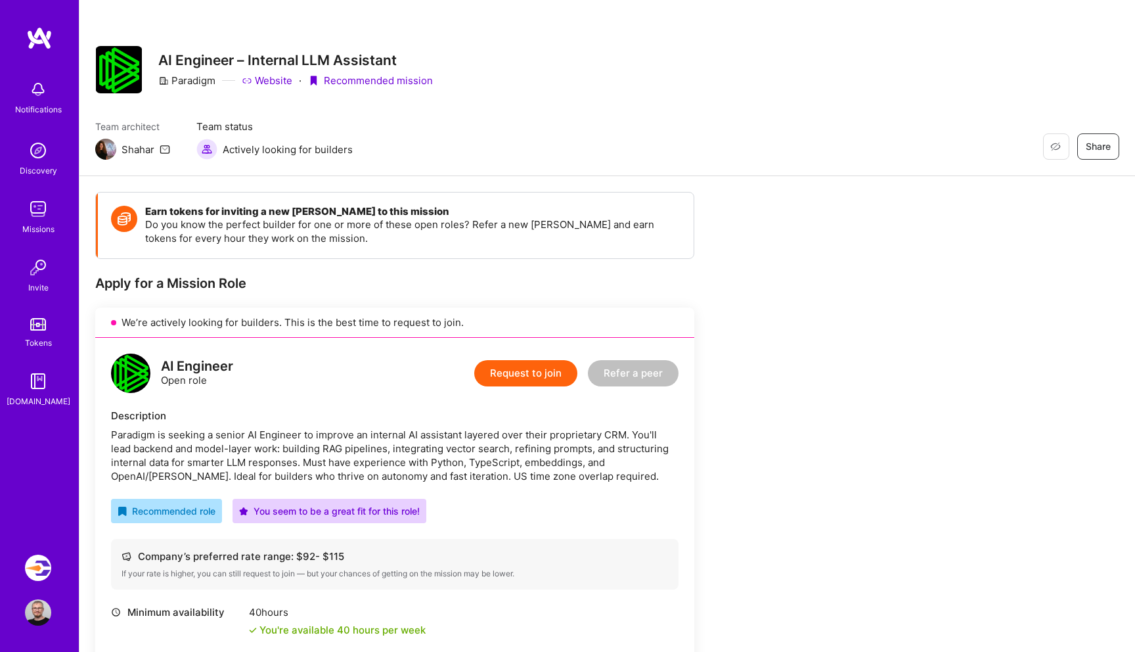 The width and height of the screenshot is (1135, 652). Describe the element at coordinates (106, 149) in the screenshot. I see `img: Team Architect` at that location.